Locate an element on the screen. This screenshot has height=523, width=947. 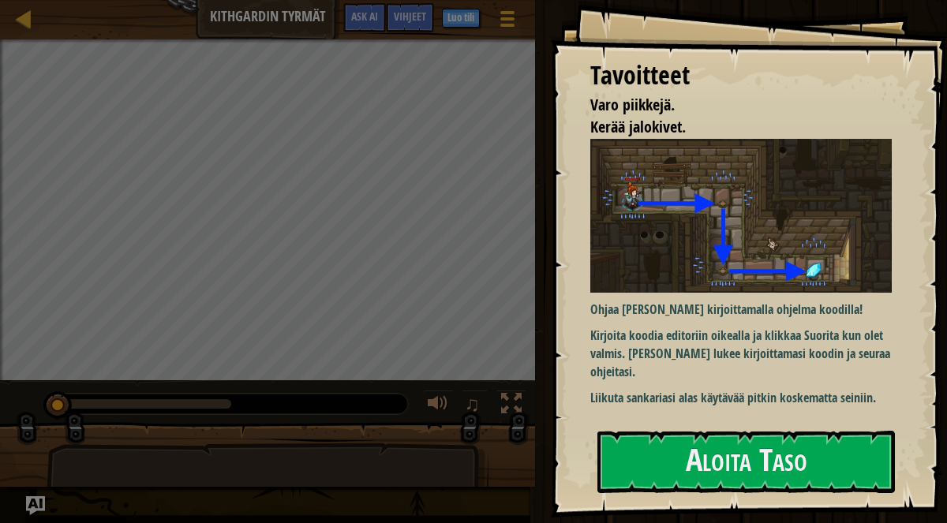
button: Aänenvoimakkuus is located at coordinates (438, 406).